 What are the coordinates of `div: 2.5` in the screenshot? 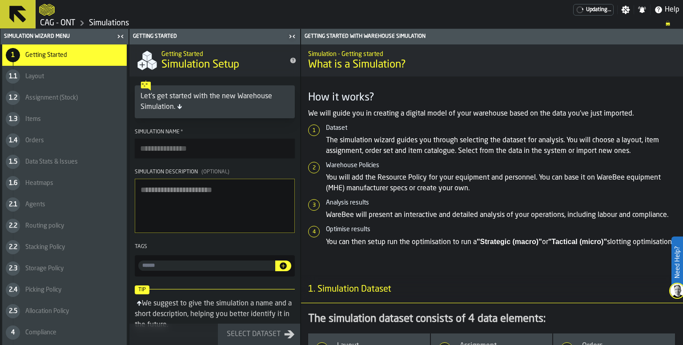 It's located at (13, 311).